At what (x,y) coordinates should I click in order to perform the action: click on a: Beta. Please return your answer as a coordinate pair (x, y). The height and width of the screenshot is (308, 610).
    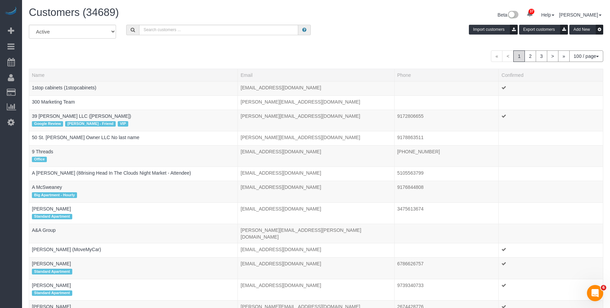
    Looking at the image, I should click on (508, 15).